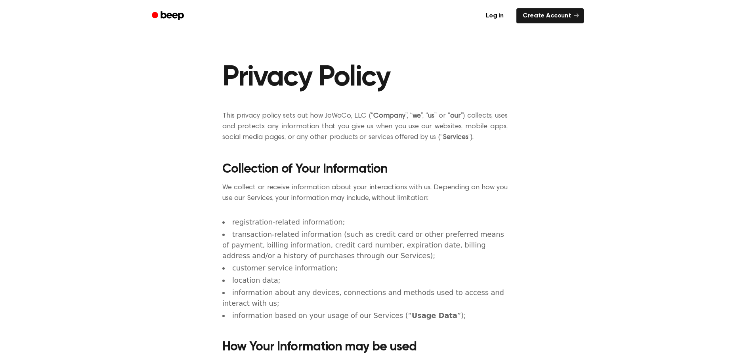  What do you see at coordinates (455, 116) in the screenshot?
I see `strong: our` at bounding box center [455, 116].